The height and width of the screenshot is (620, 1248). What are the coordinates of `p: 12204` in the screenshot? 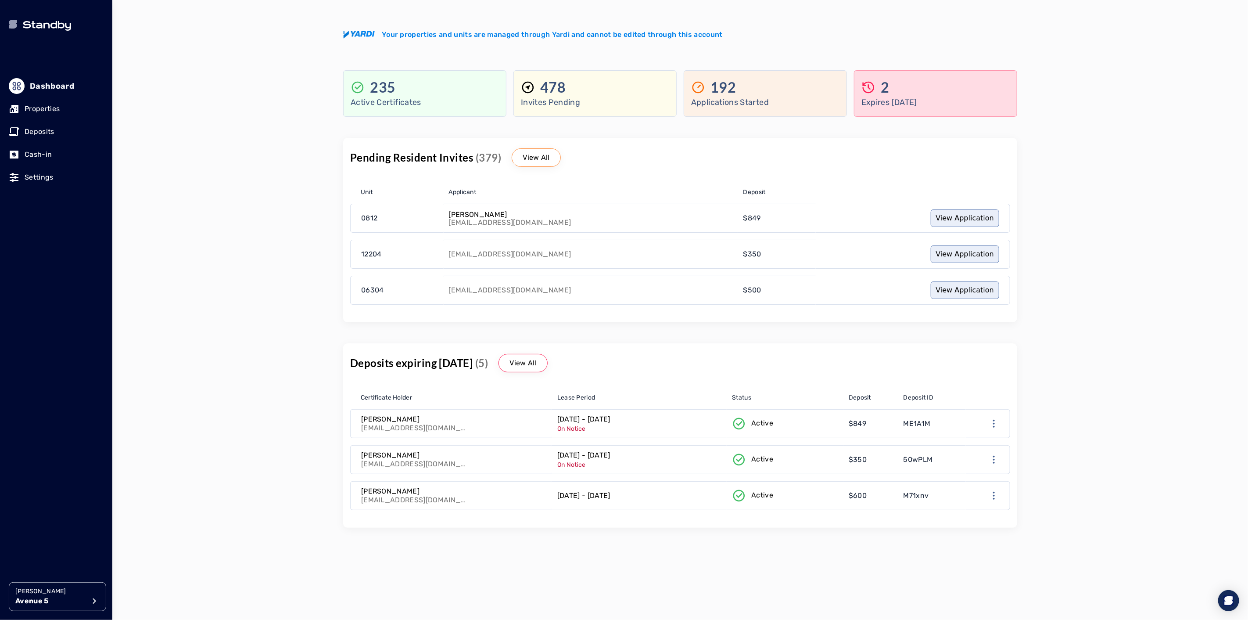 It's located at (371, 254).